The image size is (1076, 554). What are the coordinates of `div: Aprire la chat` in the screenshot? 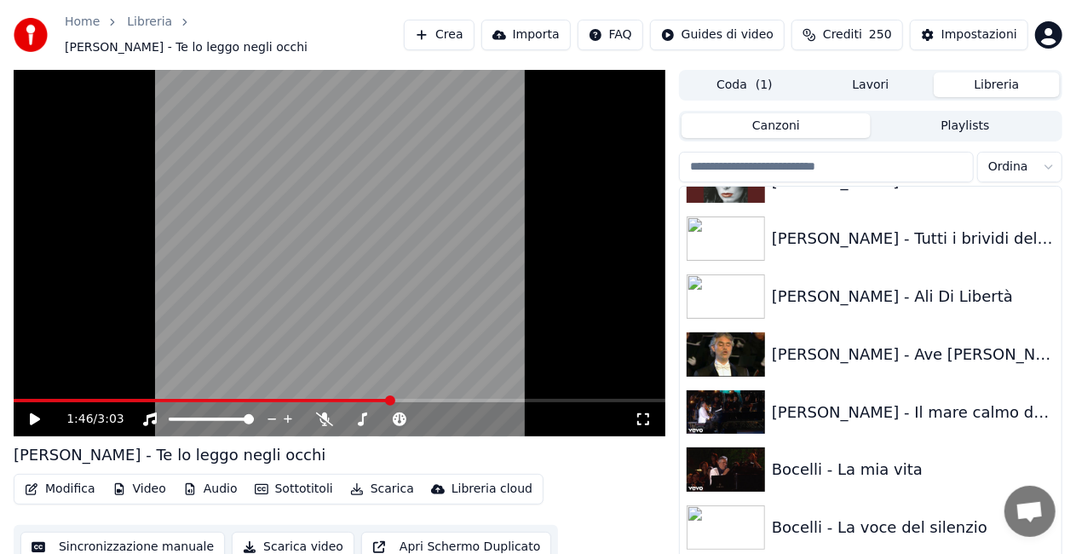 It's located at (1030, 511).